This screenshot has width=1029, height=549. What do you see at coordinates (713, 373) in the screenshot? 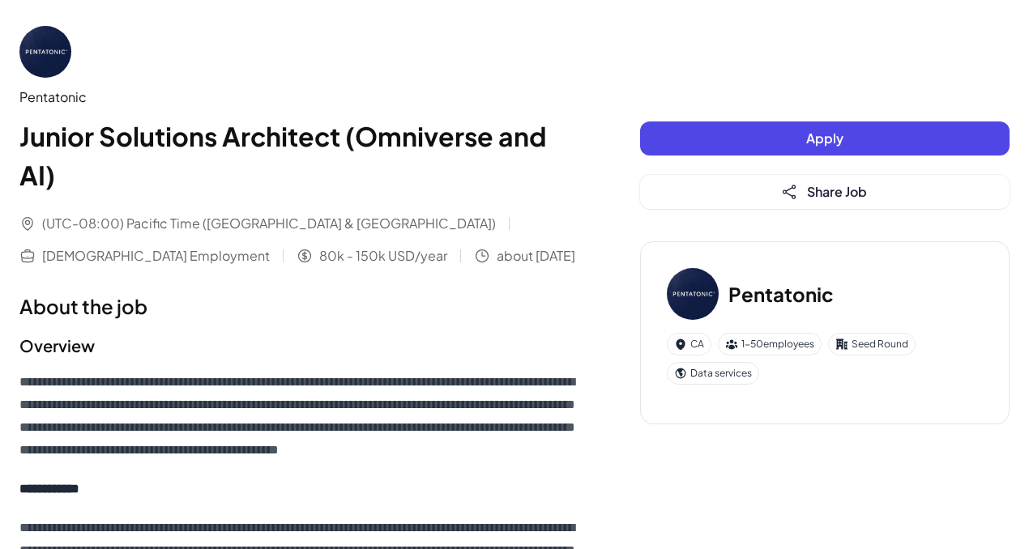
I see `div: Data services` at bounding box center [713, 373].